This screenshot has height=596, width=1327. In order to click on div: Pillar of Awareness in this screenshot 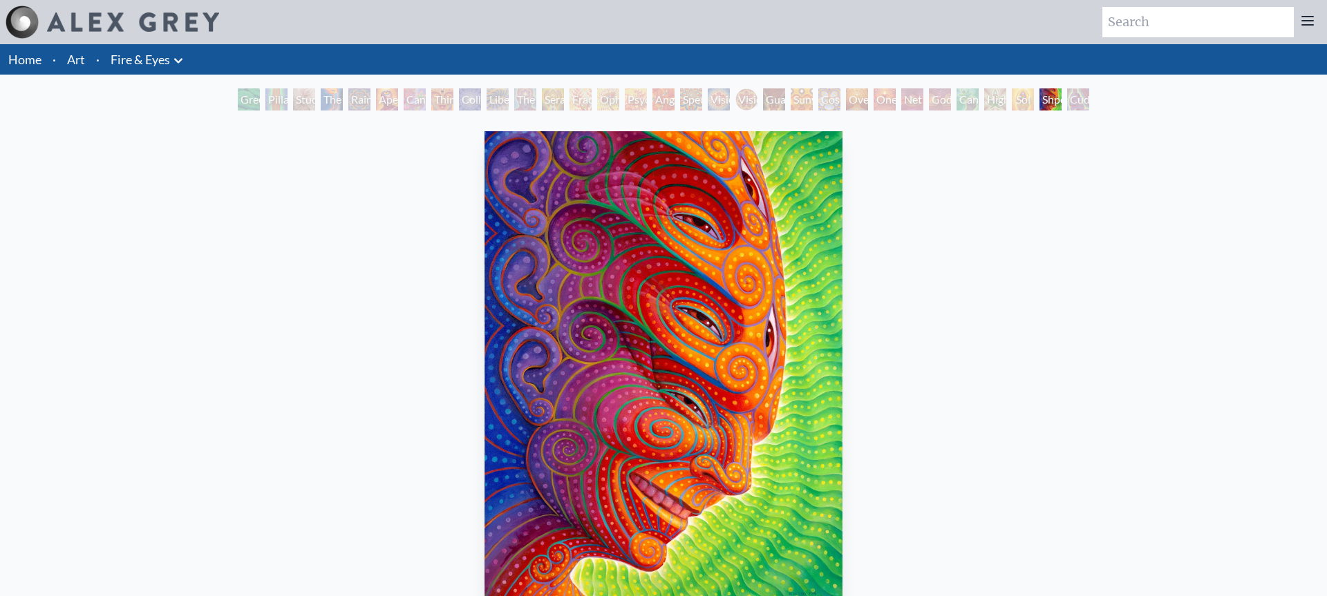, I will do `click(276, 100)`.